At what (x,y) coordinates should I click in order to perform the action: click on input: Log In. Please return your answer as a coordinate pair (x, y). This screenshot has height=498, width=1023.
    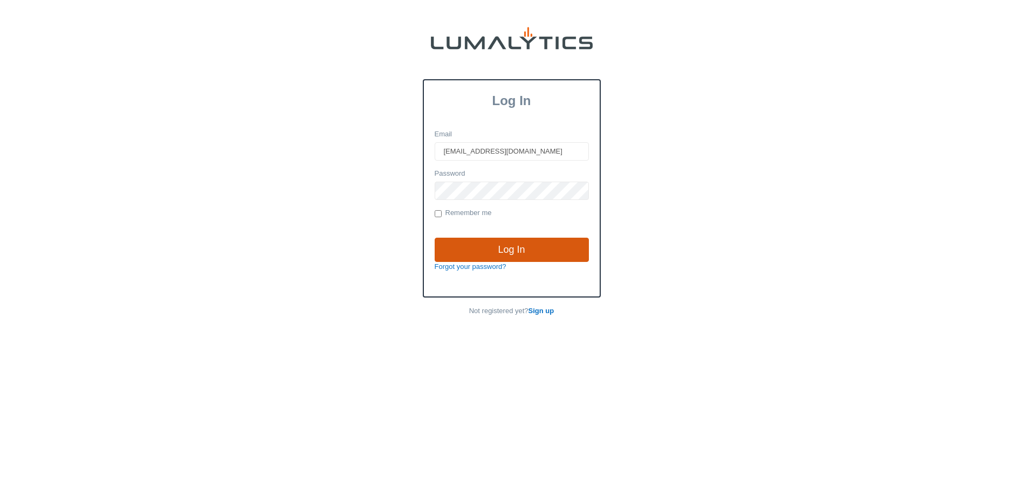
    Looking at the image, I should click on (512, 250).